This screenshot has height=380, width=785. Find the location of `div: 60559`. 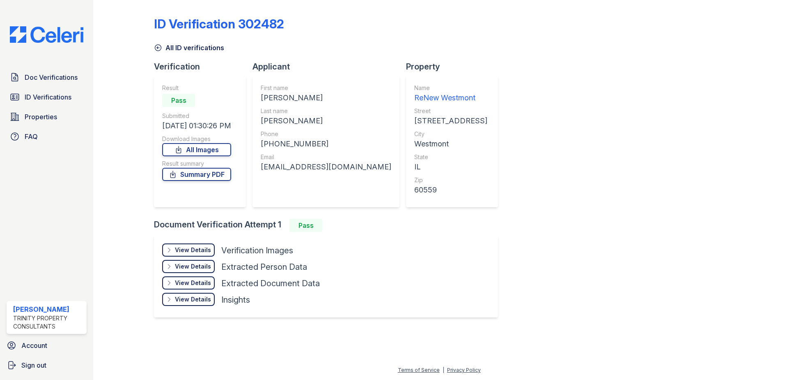

div: 60559 is located at coordinates (451, 190).